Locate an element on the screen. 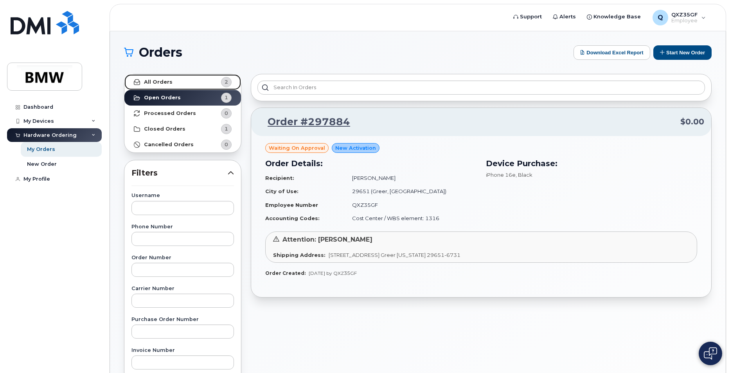 This screenshot has height=373, width=730. button: Start New Order is located at coordinates (683, 52).